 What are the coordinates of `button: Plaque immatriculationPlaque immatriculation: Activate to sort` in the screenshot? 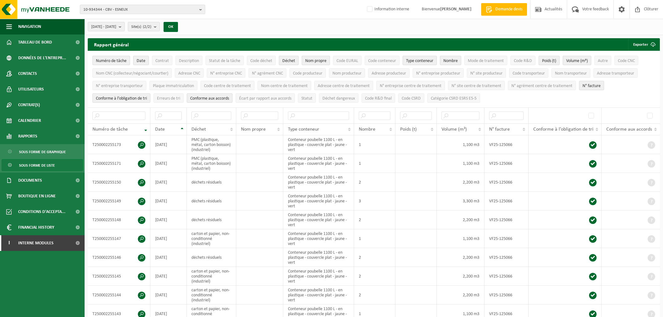 It's located at (173, 86).